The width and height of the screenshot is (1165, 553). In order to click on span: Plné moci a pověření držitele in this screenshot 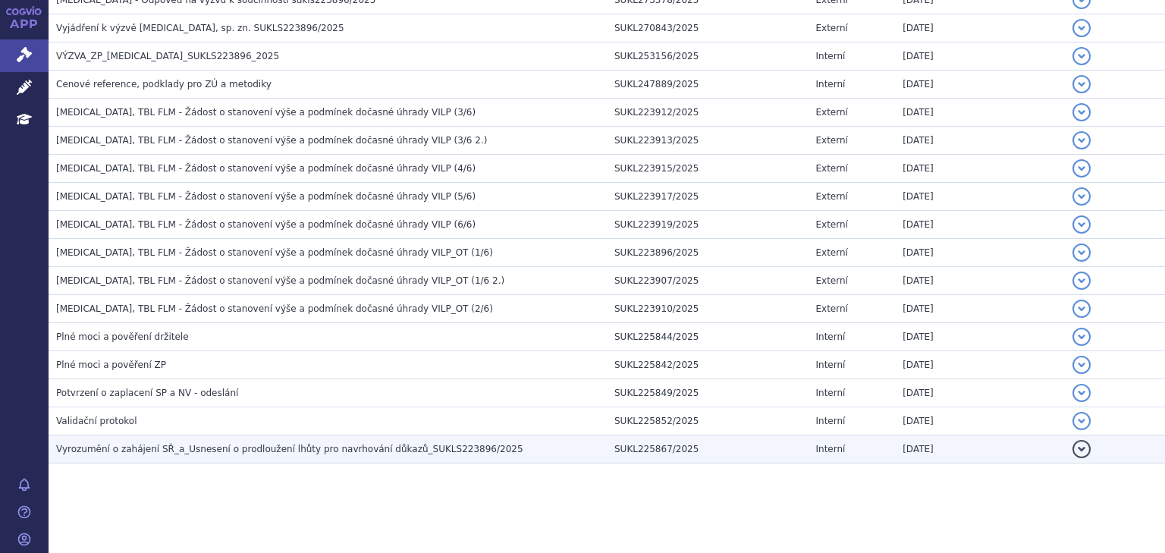, I will do `click(122, 337)`.